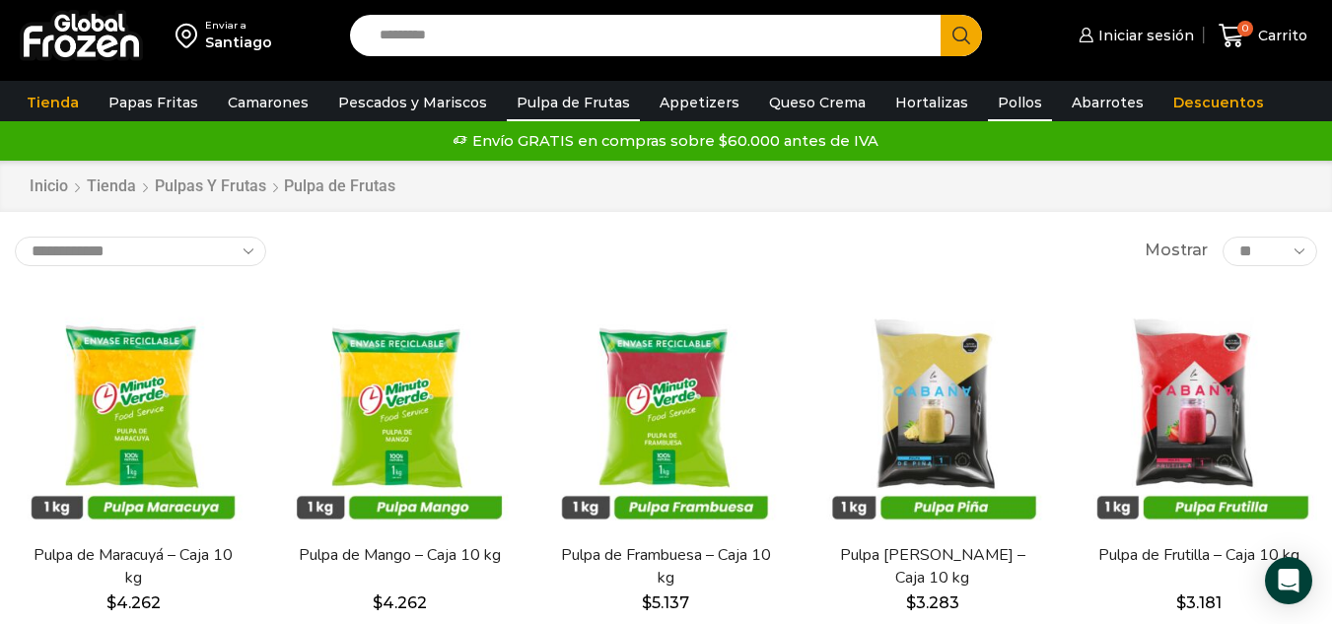 The image size is (1332, 624). What do you see at coordinates (573, 103) in the screenshot?
I see `a: Pulpa de Frutas` at bounding box center [573, 103].